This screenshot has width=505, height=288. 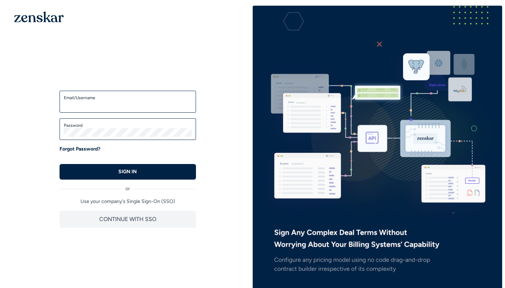 I want to click on button: CONTINUE WITH SSO, so click(x=128, y=220).